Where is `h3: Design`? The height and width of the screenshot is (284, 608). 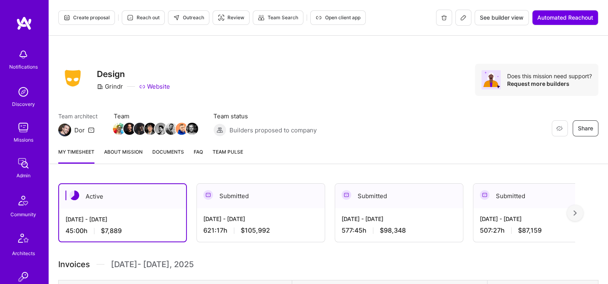 h3: Design is located at coordinates (133, 74).